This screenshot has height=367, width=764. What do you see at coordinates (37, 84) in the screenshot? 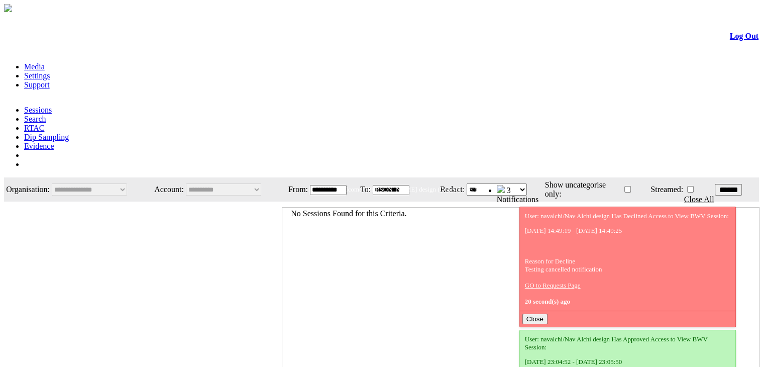
I see `a: Support` at bounding box center [37, 84].